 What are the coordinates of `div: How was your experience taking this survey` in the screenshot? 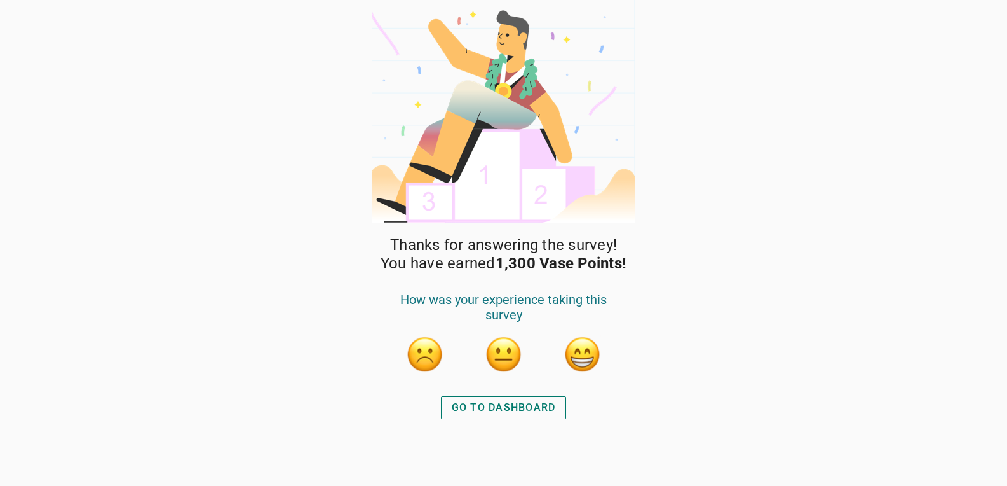 It's located at (504, 313).